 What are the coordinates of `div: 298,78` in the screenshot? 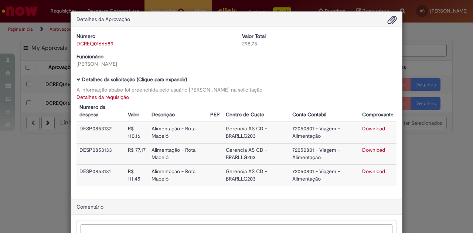 It's located at (319, 44).